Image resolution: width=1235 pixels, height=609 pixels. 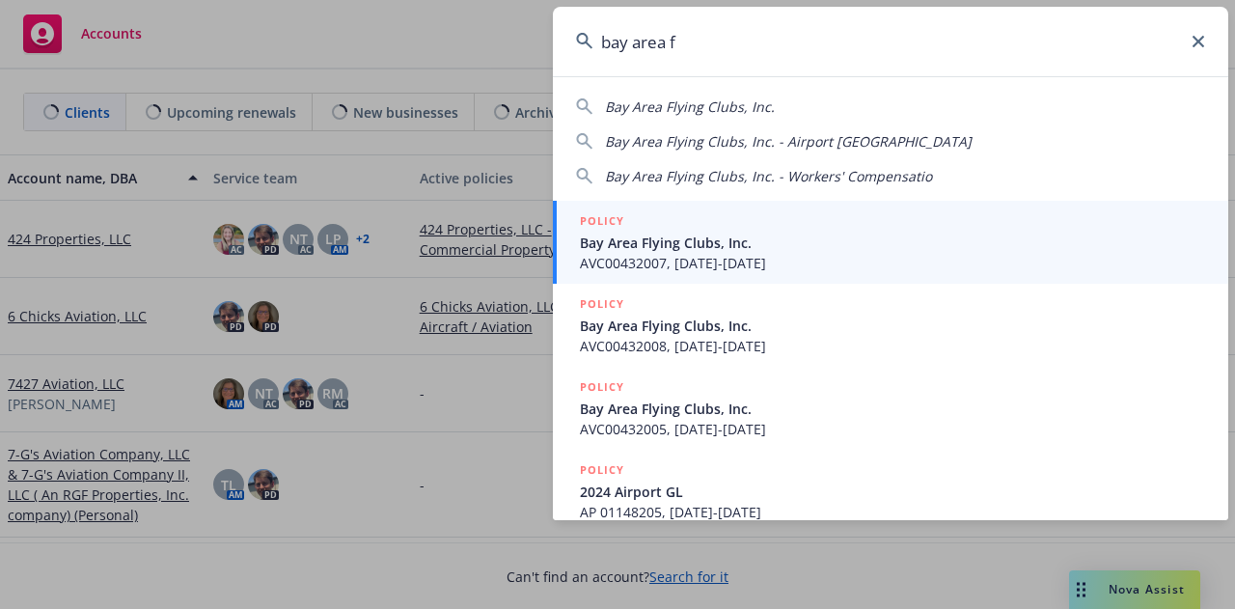 I want to click on span: Bay Area Flying Clubs, Inc. - Workers' Compensatio, so click(x=768, y=176).